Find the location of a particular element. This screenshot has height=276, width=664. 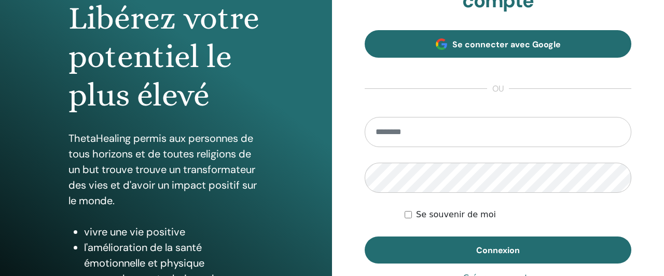

button: Connexion is located at coordinates (498, 250).